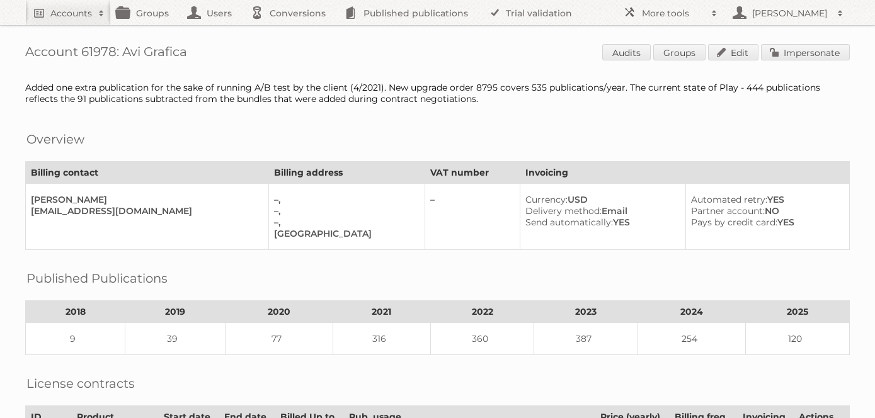 The width and height of the screenshot is (875, 418). What do you see at coordinates (600, 200) in the screenshot?
I see `div: USD` at bounding box center [600, 200].